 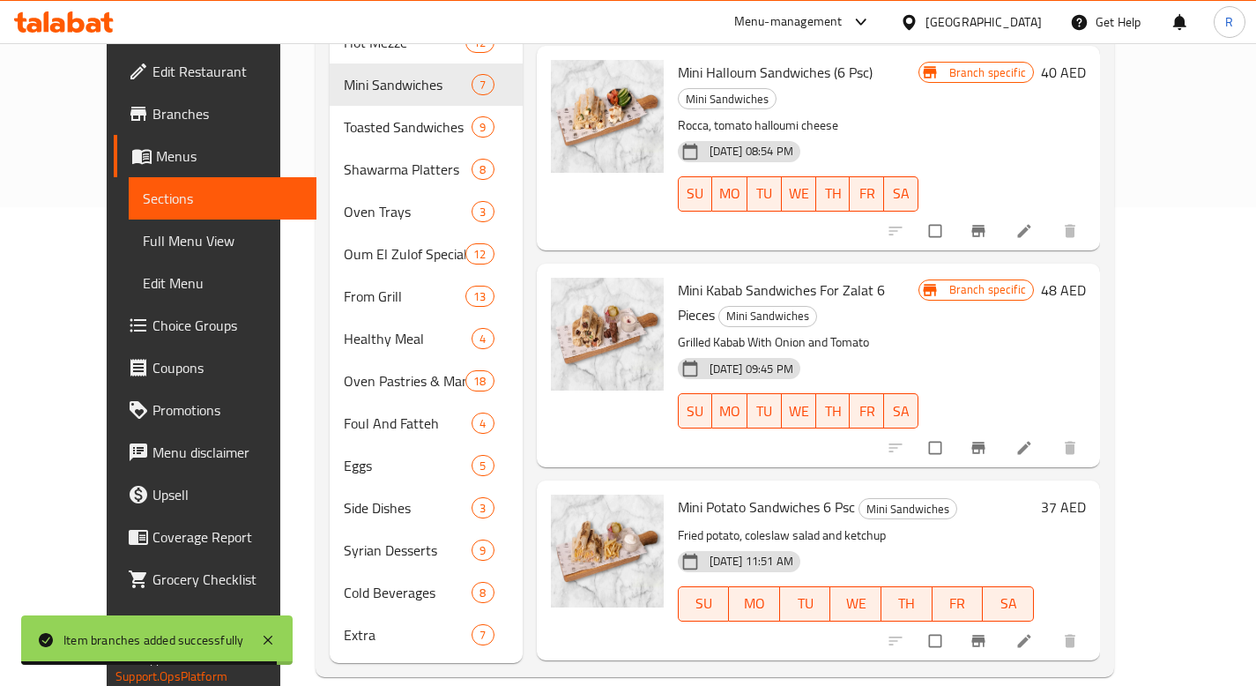 I want to click on div: Mini Sandwiches7, so click(x=426, y=85).